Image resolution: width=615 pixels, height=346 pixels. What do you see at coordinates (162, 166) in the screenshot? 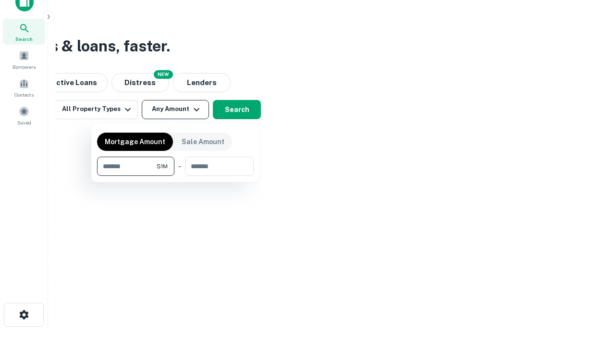
I see `span: $1M` at bounding box center [162, 166].